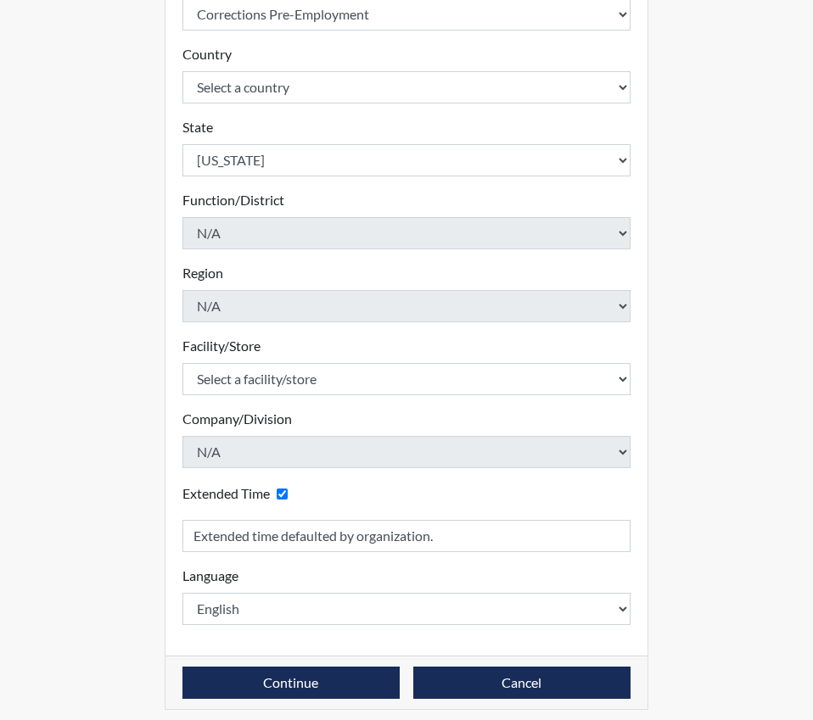  Describe the element at coordinates (238, 494) in the screenshot. I see `div: Checking this box will provide the interviewee with an accomodation of extra time to answer each ...` at that location.